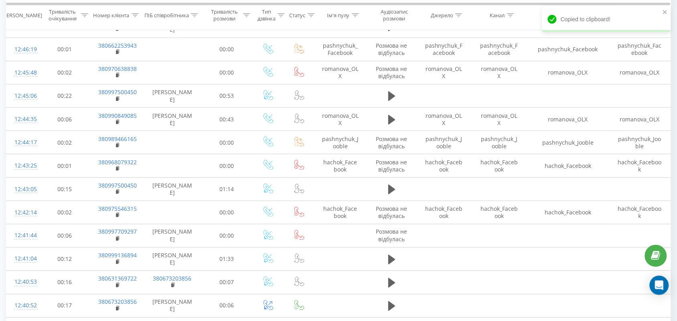  What do you see at coordinates (65, 96) in the screenshot?
I see `td: 00:22` at bounding box center [65, 96].